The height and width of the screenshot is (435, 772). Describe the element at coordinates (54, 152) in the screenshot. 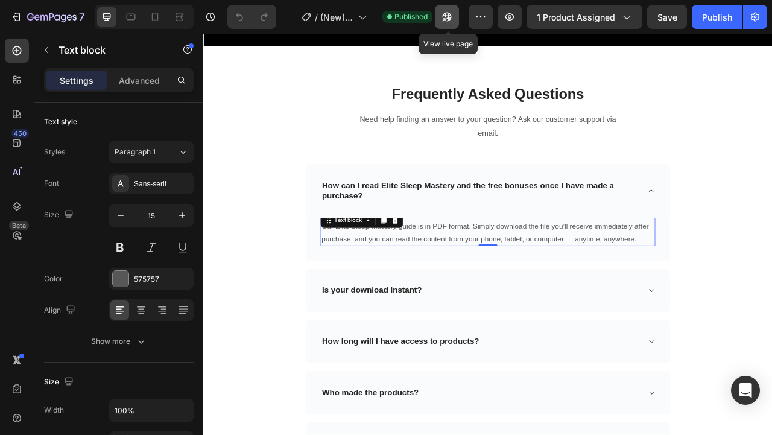

I see `div: Styles` at that location.